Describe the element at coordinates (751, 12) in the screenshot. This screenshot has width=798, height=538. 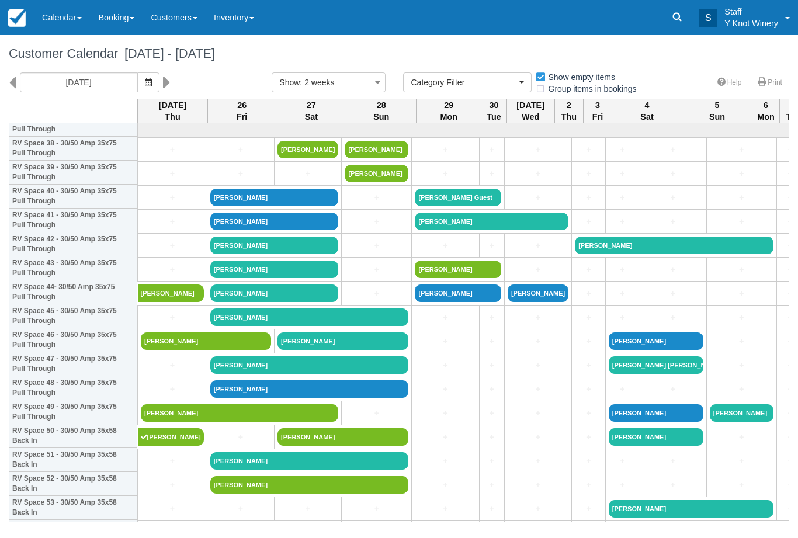
I see `p: Staff` at that location.